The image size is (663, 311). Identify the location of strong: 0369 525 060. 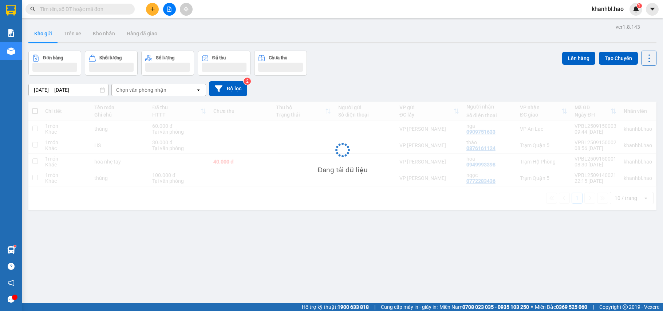
(572, 307).